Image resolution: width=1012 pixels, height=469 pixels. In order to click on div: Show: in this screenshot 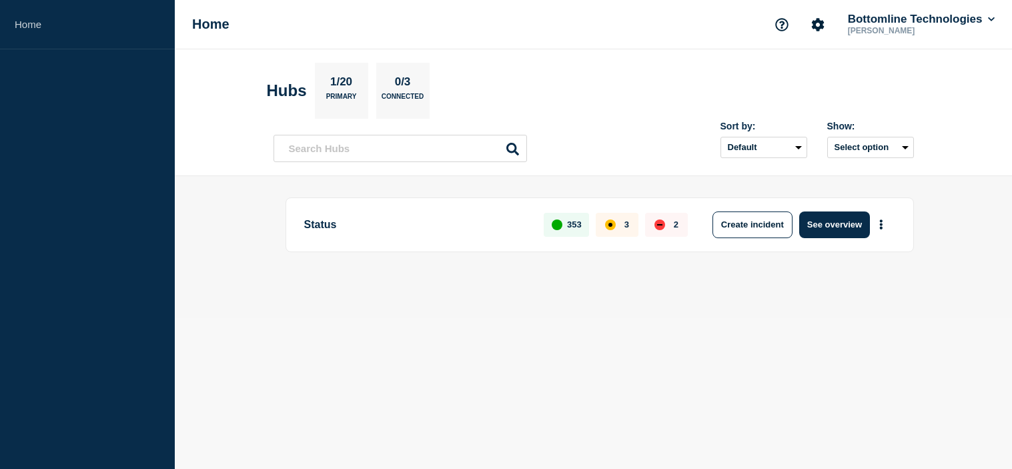, I will do `click(870, 126)`.